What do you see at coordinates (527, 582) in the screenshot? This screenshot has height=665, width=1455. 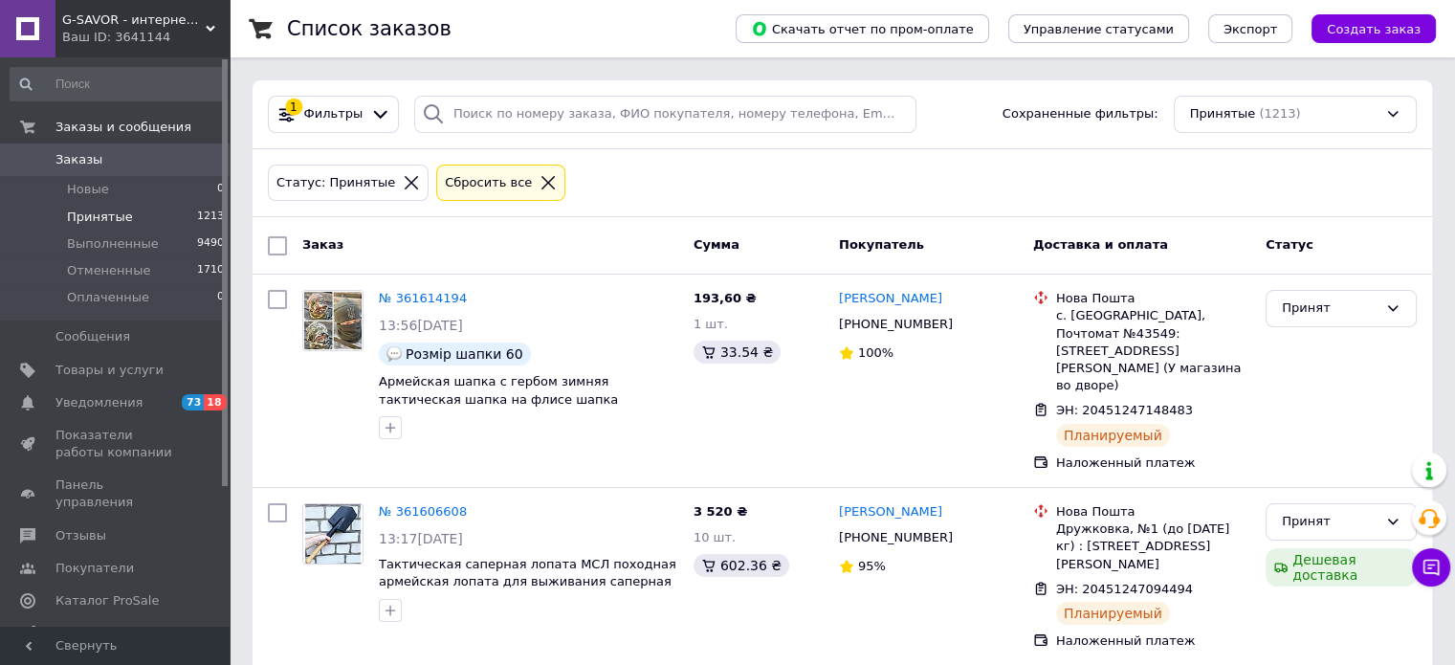 I see `a: Тактическая саперная лопата МСЛ походная армейская лопата для выживания саперная компактная лопат...` at bounding box center [527, 582].